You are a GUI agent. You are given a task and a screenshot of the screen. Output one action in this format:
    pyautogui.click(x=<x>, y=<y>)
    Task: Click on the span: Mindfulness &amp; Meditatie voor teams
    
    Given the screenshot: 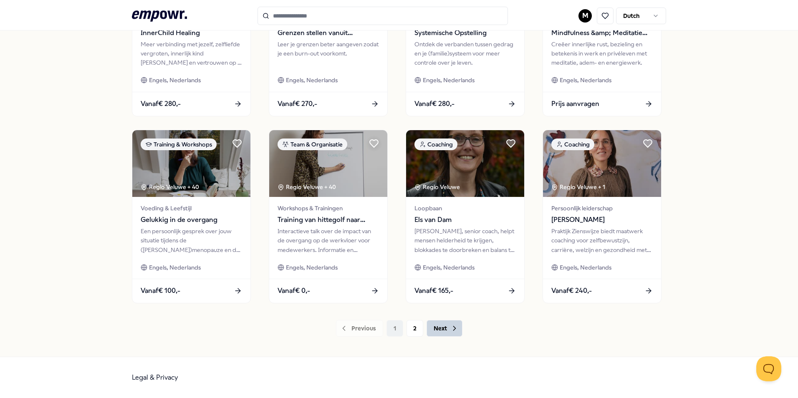 What is the action you would take?
    pyautogui.click(x=602, y=33)
    